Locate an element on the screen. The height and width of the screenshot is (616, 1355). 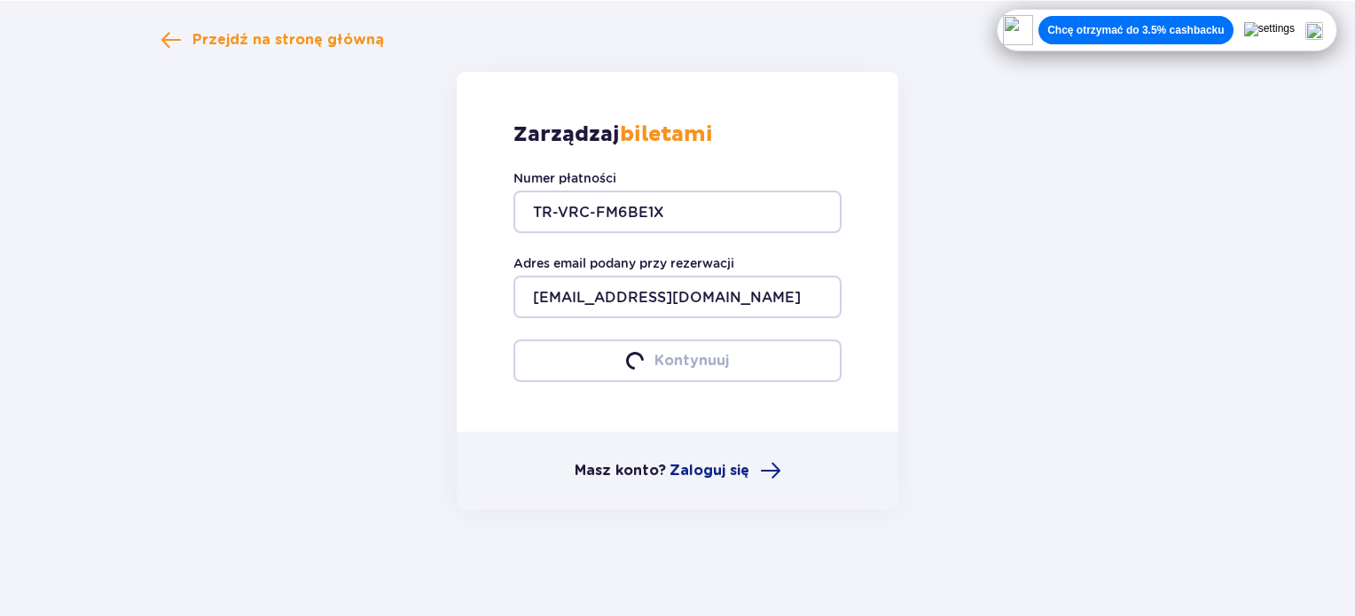
p: Kontynuuj is located at coordinates (691, 361).